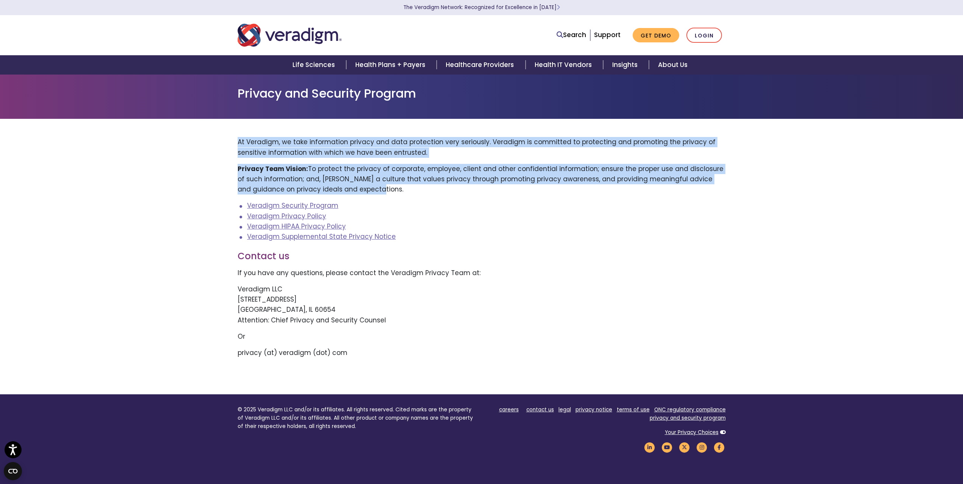  What do you see at coordinates (292, 205) in the screenshot?
I see `a: Veradigm Security Program` at bounding box center [292, 205].